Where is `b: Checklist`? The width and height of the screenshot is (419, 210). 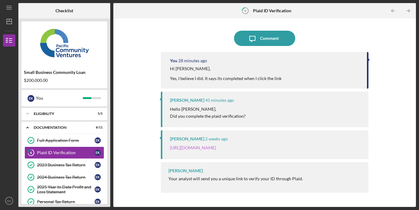
b: Checklist is located at coordinates (64, 11).